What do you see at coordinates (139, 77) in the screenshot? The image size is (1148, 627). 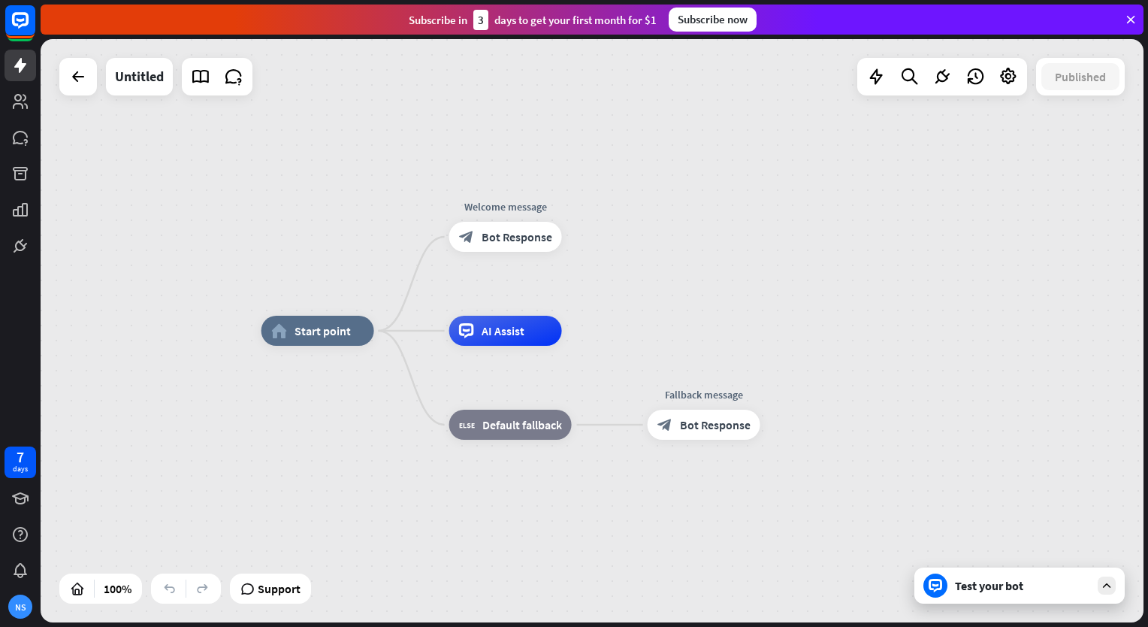 I see `div: Untitled` at bounding box center [139, 77].